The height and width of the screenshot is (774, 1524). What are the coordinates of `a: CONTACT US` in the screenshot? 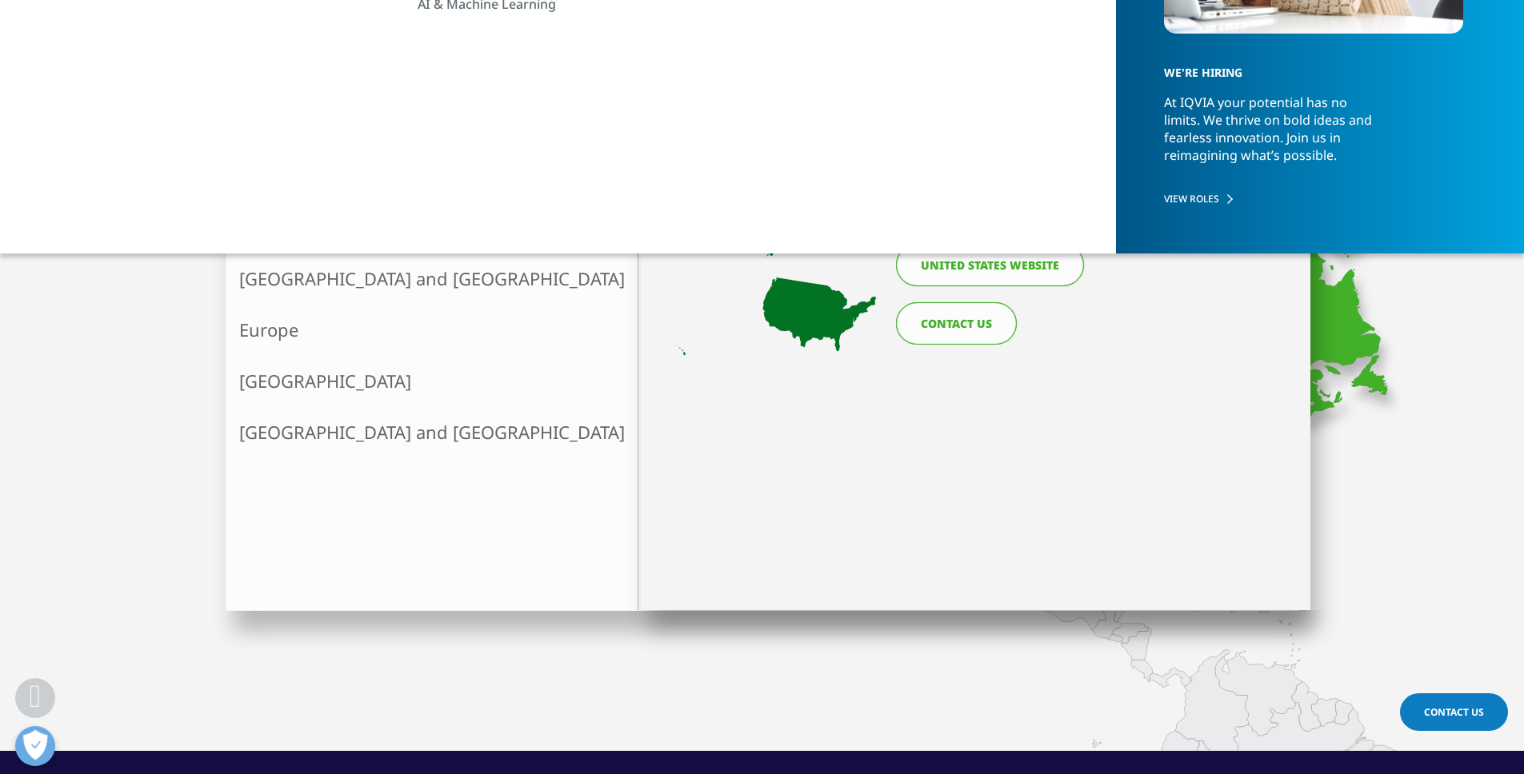 It's located at (956, 323).